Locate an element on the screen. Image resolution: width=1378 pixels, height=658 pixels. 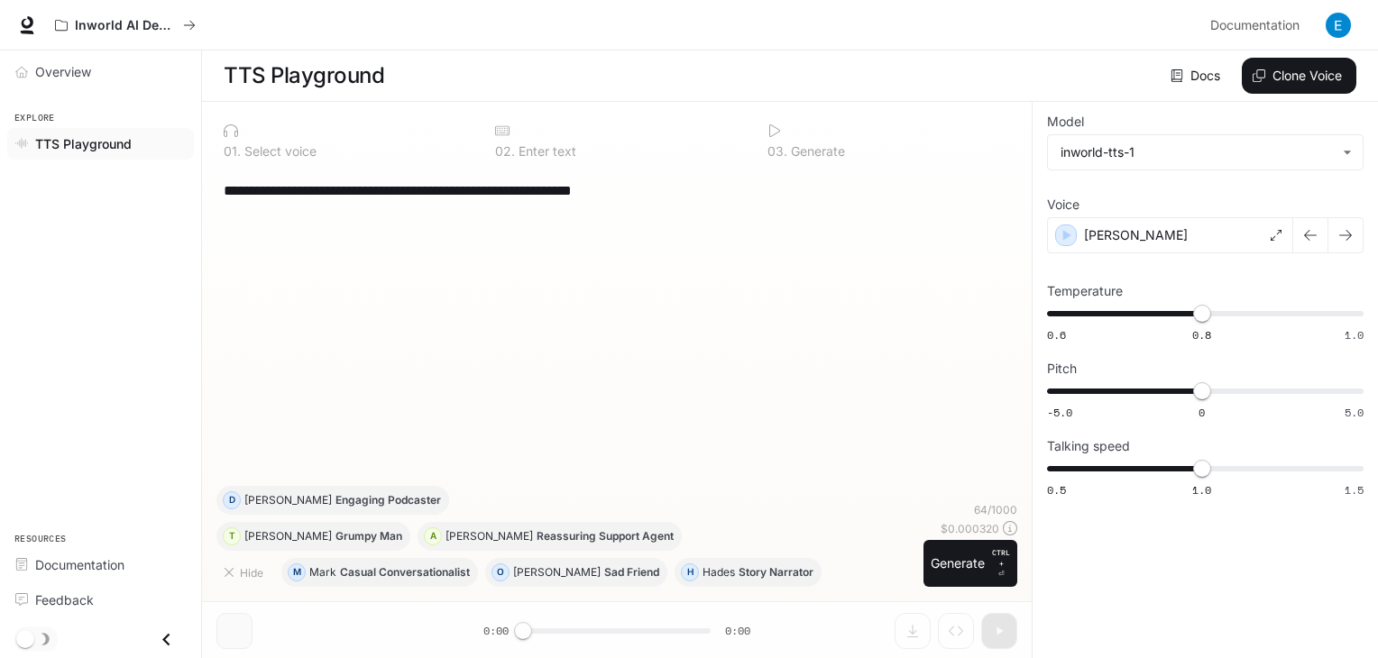
button: Close drawer is located at coordinates (166, 639).